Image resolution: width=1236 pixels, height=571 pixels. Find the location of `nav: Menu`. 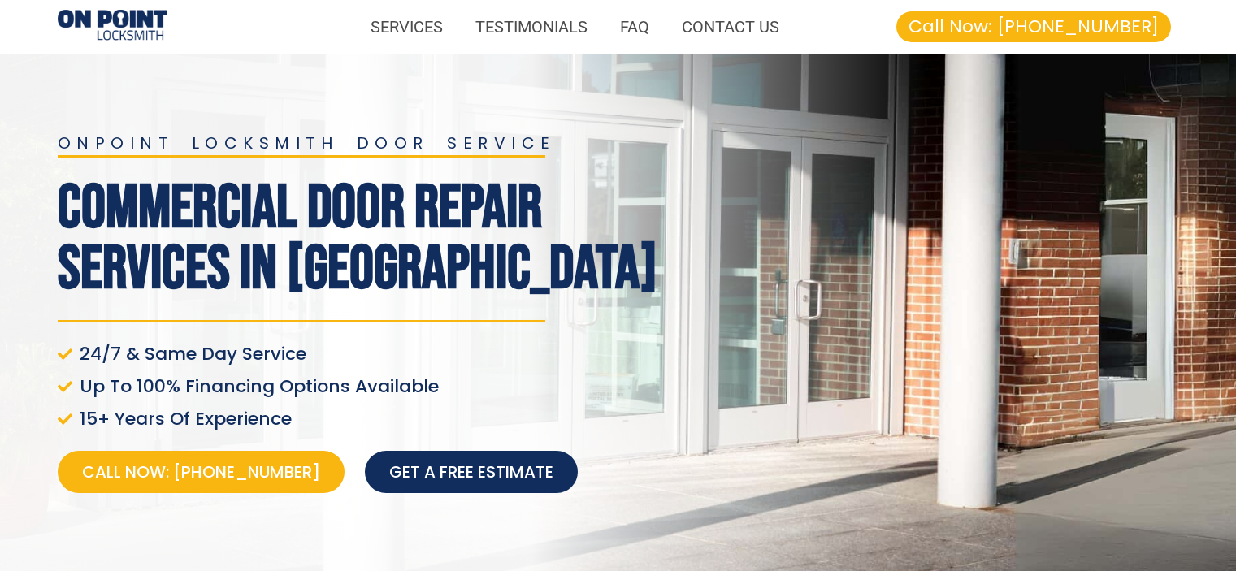

nav: Menu is located at coordinates (489, 27).